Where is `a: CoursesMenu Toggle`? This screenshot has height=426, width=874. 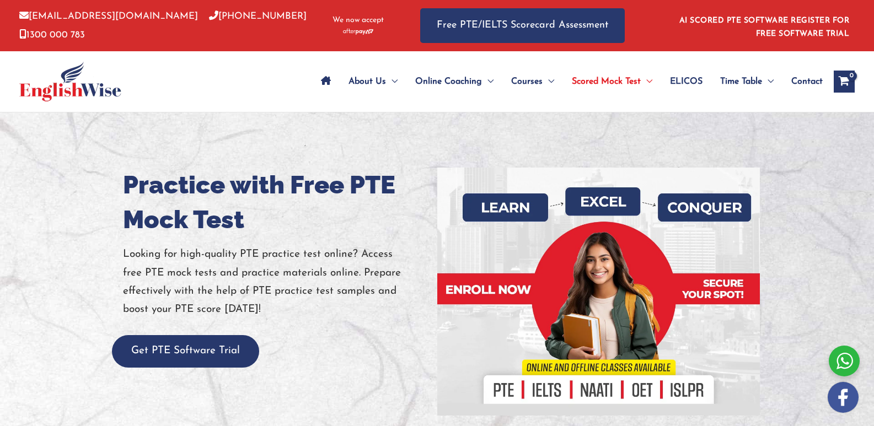 a: CoursesMenu Toggle is located at coordinates (533, 82).